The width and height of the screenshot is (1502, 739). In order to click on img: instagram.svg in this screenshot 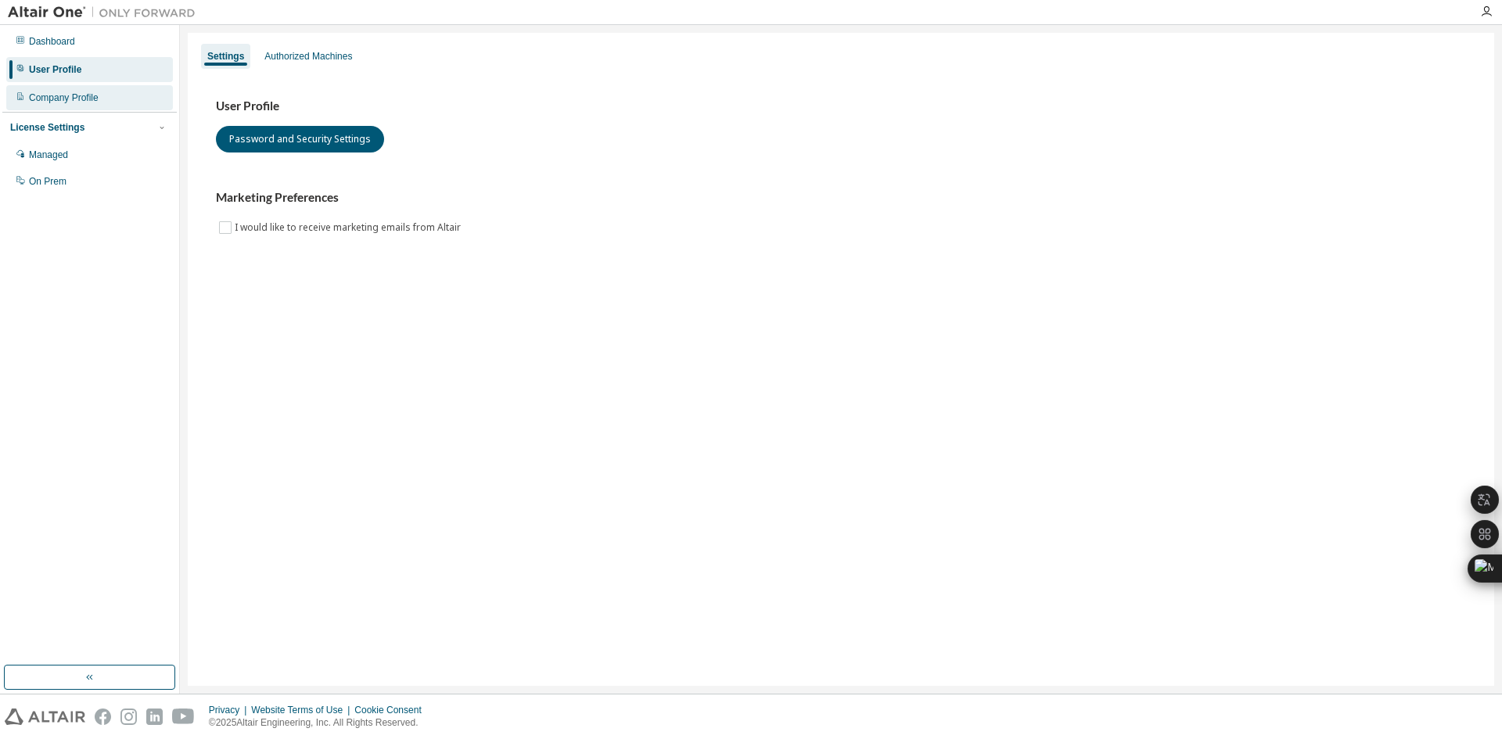, I will do `click(128, 717)`.